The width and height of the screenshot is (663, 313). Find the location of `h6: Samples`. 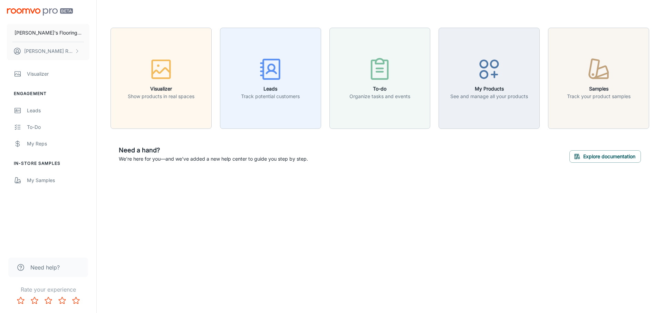

h6: Samples is located at coordinates (599, 89).